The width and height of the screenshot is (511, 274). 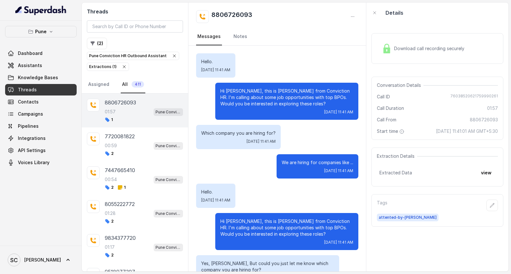 I want to click on p: Details, so click(x=394, y=13).